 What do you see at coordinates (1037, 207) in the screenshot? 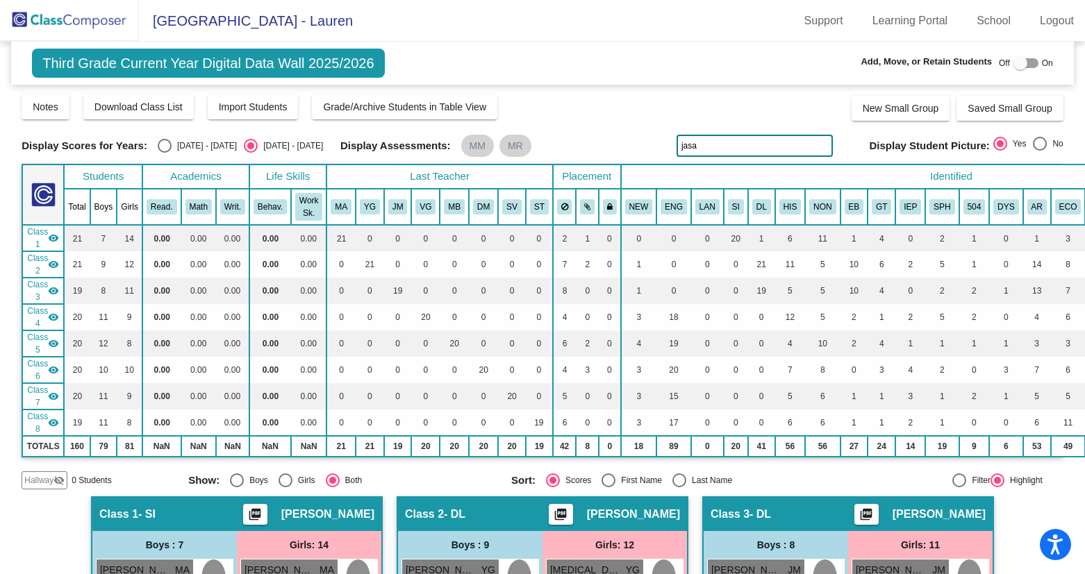
I see `button: AR` at bounding box center [1037, 207].